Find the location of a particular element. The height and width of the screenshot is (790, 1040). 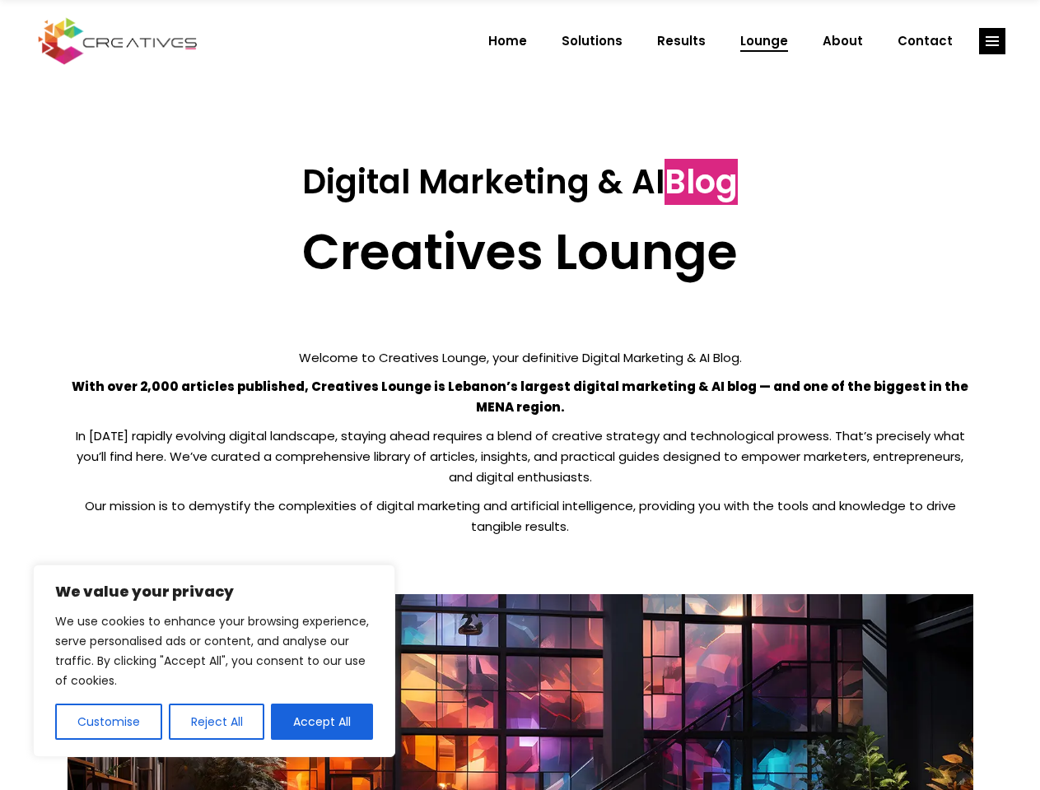

span: Contact is located at coordinates (925, 41).